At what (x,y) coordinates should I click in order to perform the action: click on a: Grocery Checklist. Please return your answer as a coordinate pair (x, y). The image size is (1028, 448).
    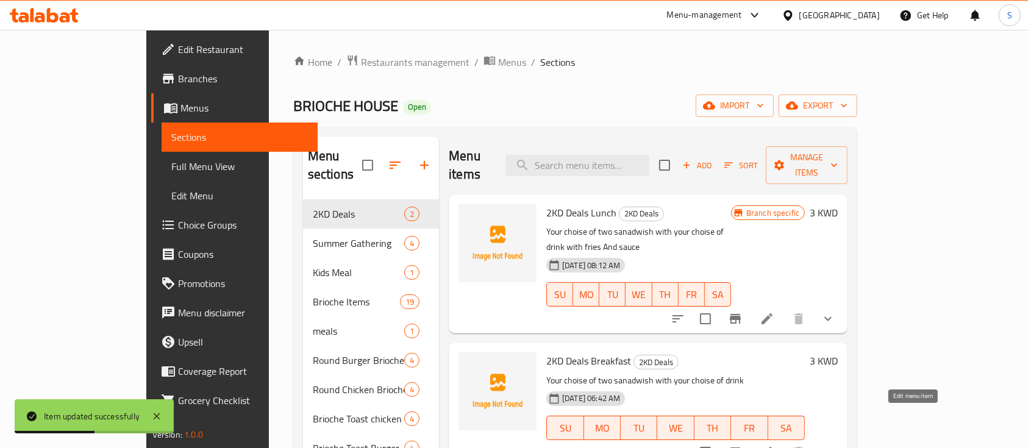
    Looking at the image, I should click on (235, 401).